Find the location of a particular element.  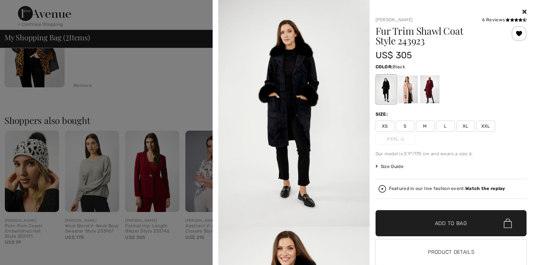

img: ring-m.svg is located at coordinates (403, 139).